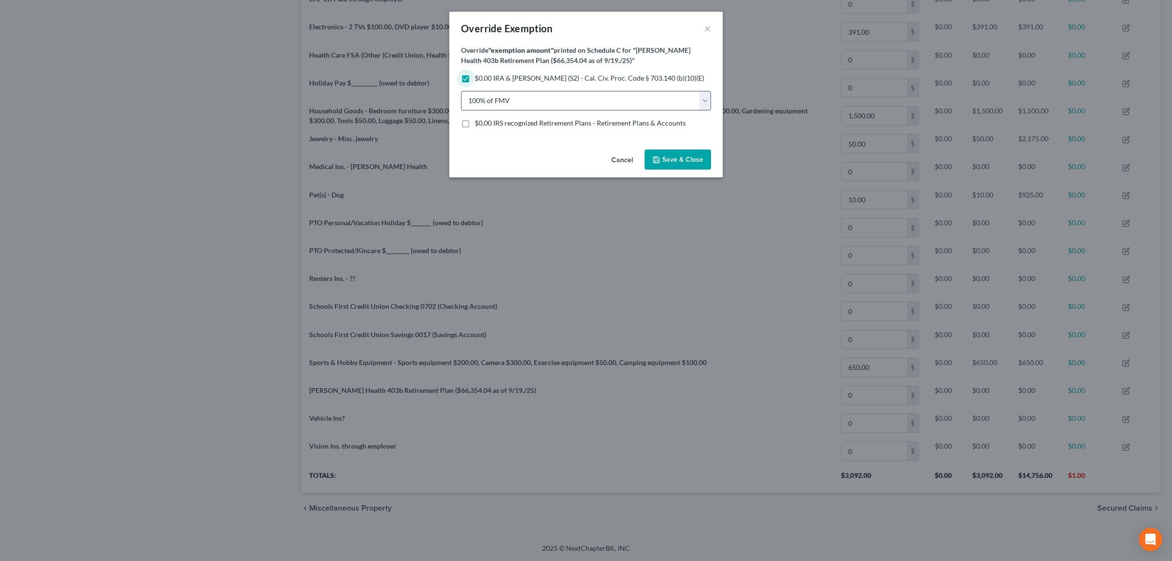 This screenshot has width=1172, height=561. Describe the element at coordinates (1150, 539) in the screenshot. I see `div: Open Intercom Messenger` at that location.